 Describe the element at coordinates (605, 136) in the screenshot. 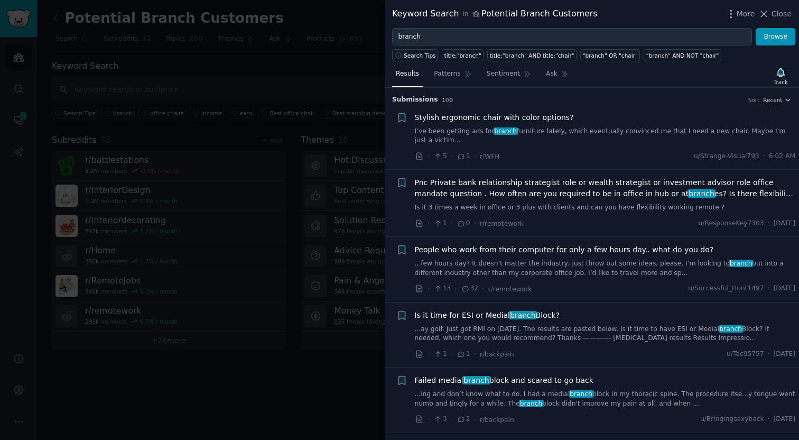

I see `a: I’ve been getting ads forbranchfurniture lately, which eventually convinced me that I need a new ...` at that location.